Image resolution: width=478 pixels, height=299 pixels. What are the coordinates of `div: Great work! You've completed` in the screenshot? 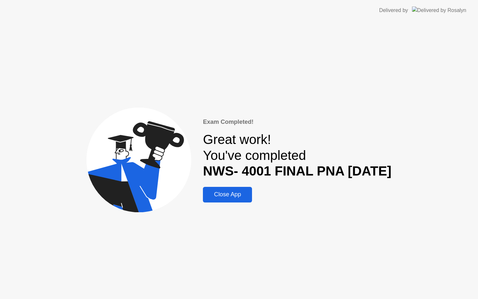 It's located at (297, 155).